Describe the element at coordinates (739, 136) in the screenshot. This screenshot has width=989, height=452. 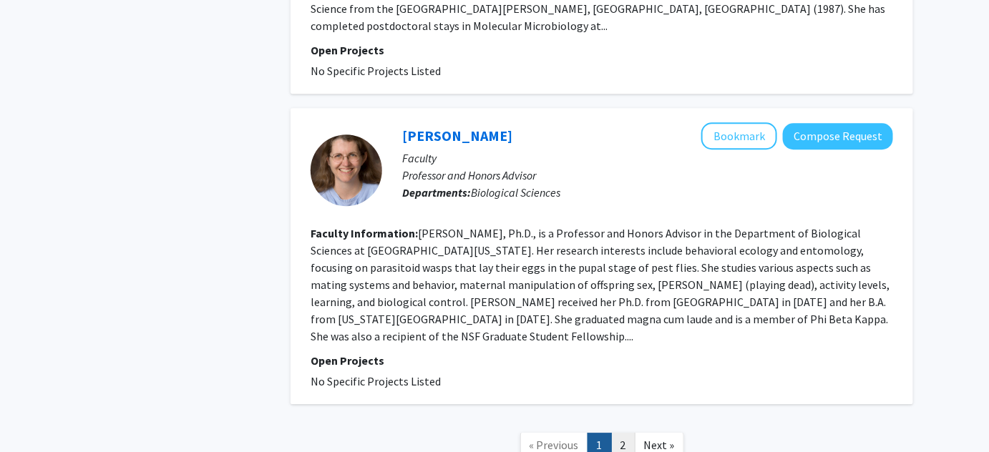
I see `button: Add Bethia King to Bookmarks` at that location.